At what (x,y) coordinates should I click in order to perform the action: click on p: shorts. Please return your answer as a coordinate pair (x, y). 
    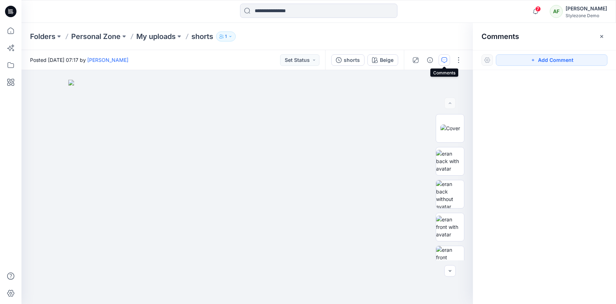
    Looking at the image, I should click on (202, 37).